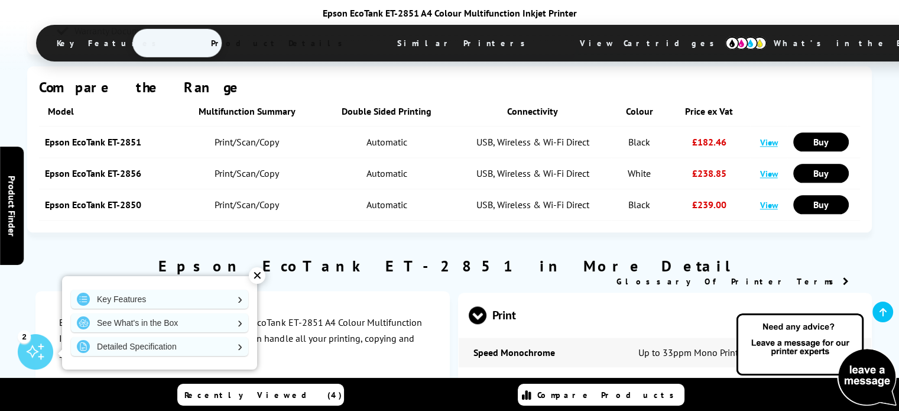 The height and width of the screenshot is (411, 899). Describe the element at coordinates (247, 111) in the screenshot. I see `th: Multifunction Summary` at that location.